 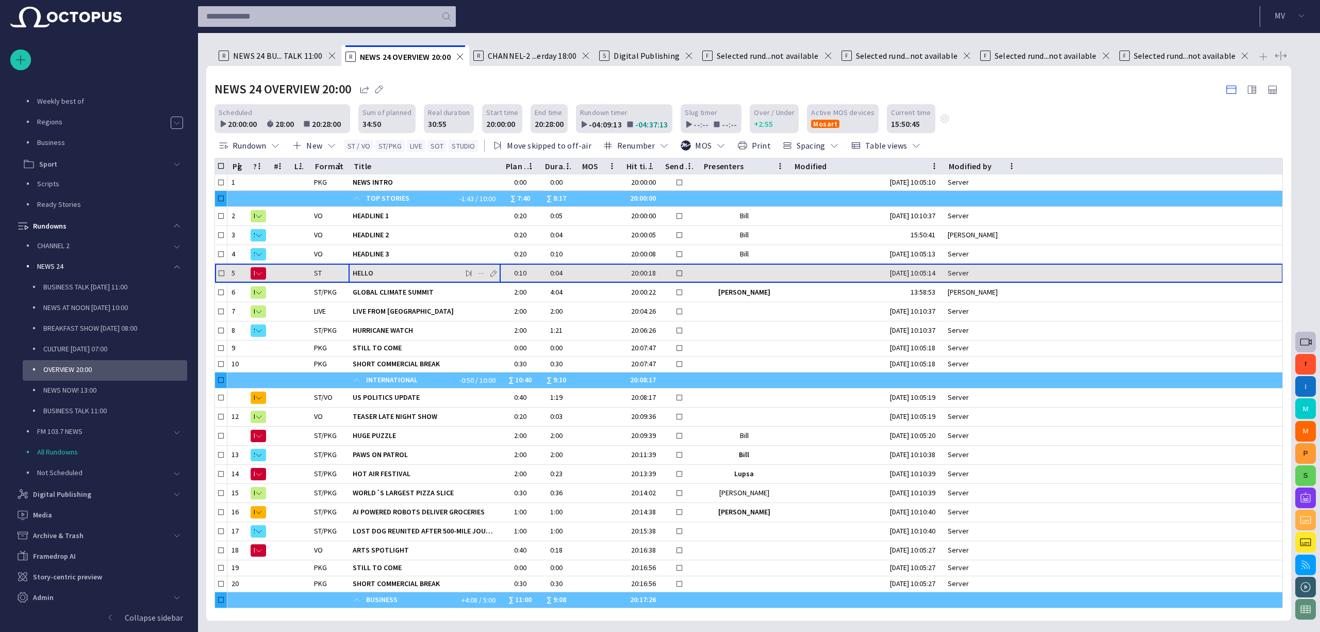 I want to click on div: 0:03, so click(x=558, y=416).